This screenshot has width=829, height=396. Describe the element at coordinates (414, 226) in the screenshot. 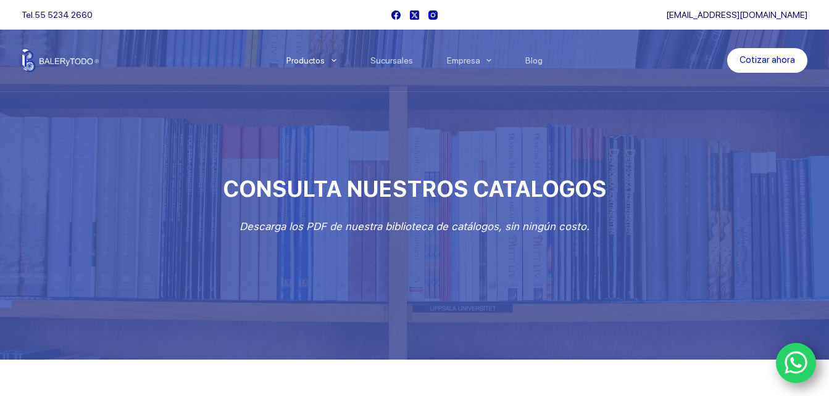

I see `em: Descarga los PDF de nuestra biblioteca de catálogos, sin ningún costo.` at that location.